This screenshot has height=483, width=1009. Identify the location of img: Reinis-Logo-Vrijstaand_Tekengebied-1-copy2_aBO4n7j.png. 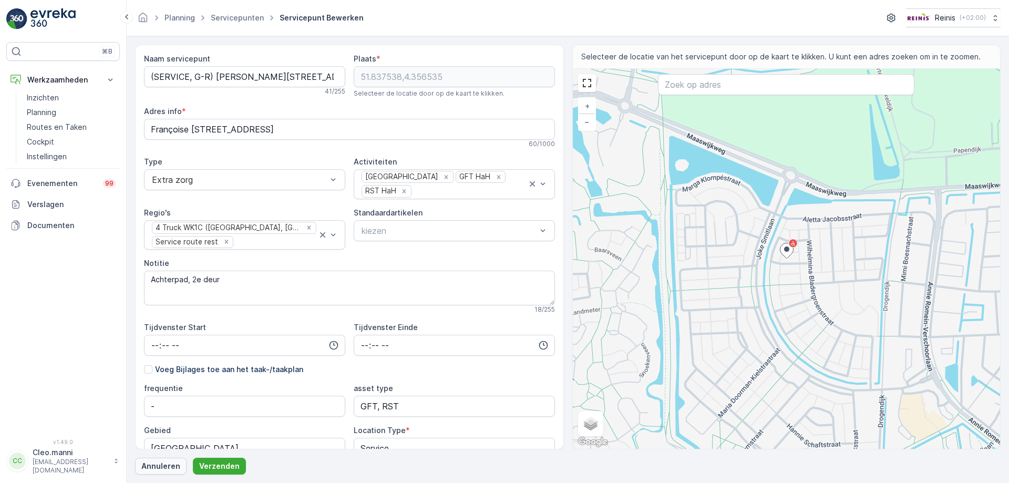
(918, 18).